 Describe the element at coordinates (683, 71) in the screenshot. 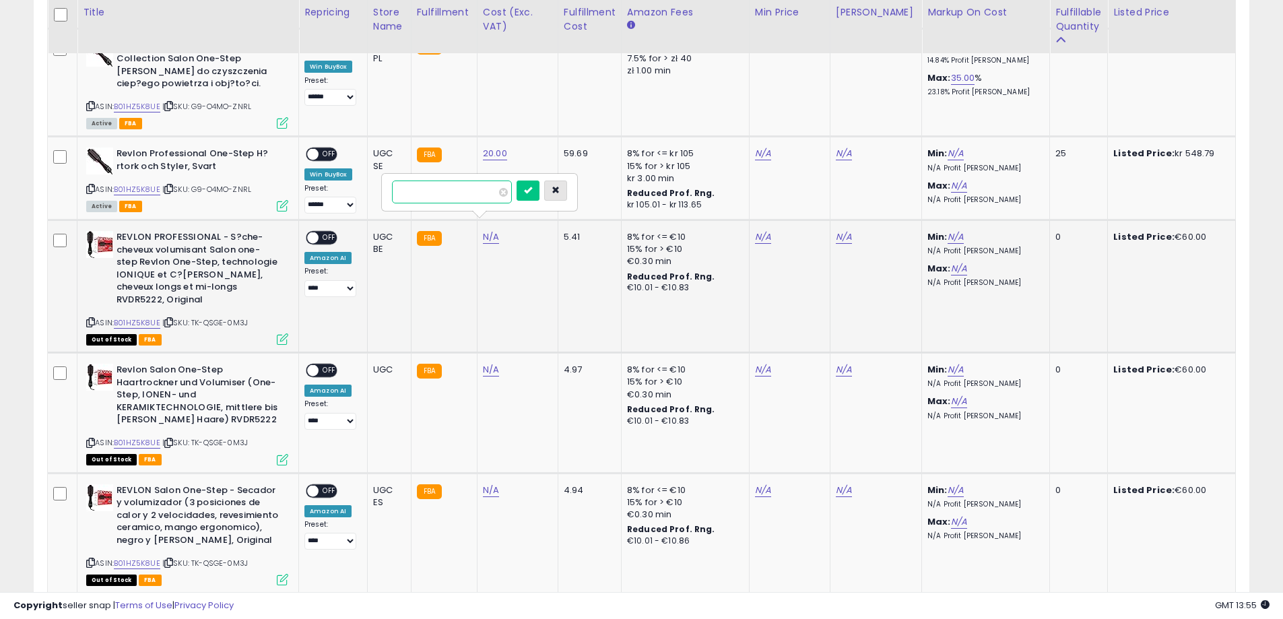

I see `div: zł 1.00 min` at that location.